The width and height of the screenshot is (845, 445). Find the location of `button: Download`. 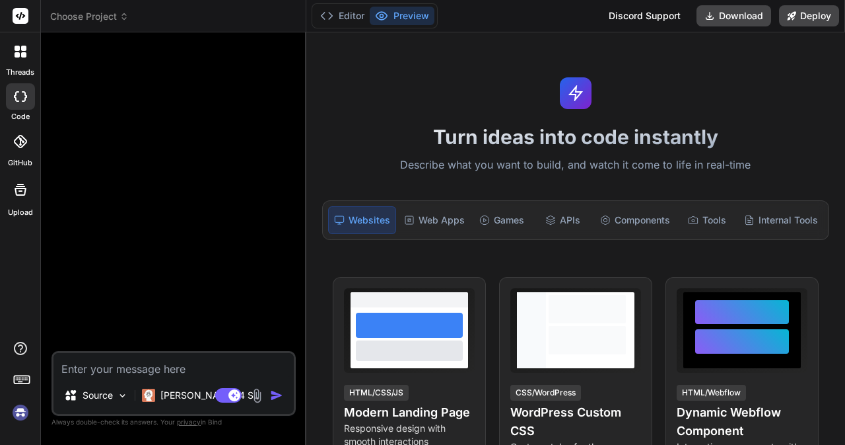

button: Download is located at coordinates (734, 16).